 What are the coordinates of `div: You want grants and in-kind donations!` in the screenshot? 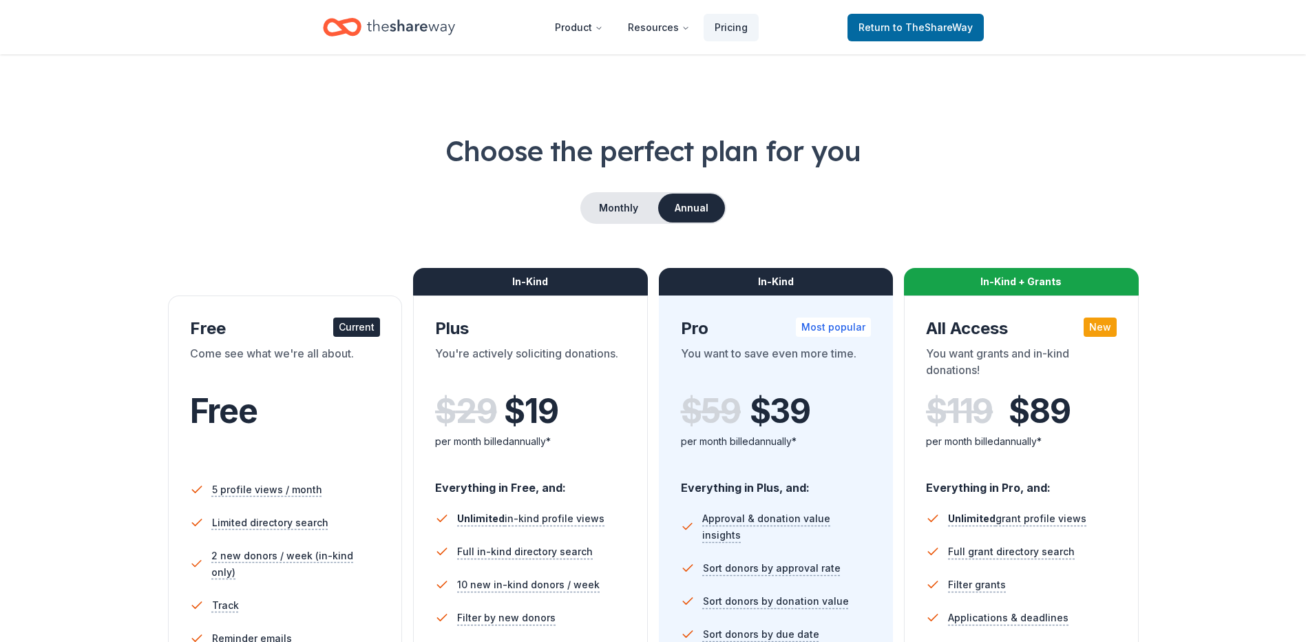 It's located at (1021, 364).